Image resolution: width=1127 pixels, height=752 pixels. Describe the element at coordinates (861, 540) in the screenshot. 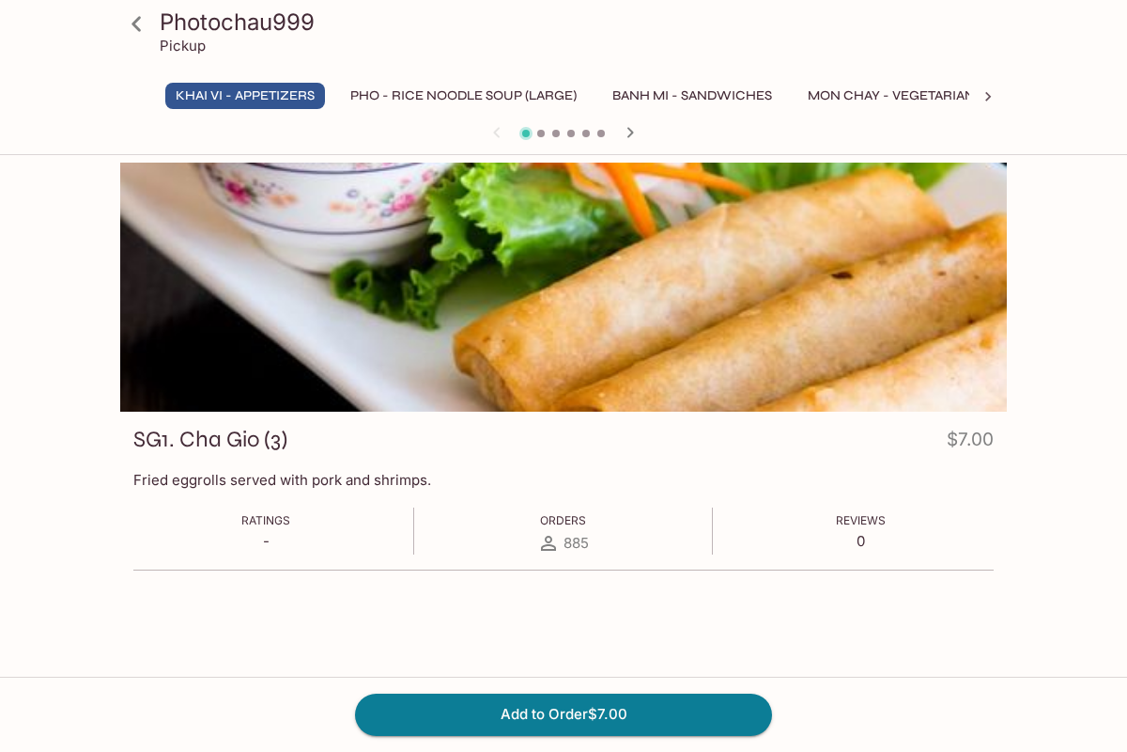

I see `p: 0` at that location.